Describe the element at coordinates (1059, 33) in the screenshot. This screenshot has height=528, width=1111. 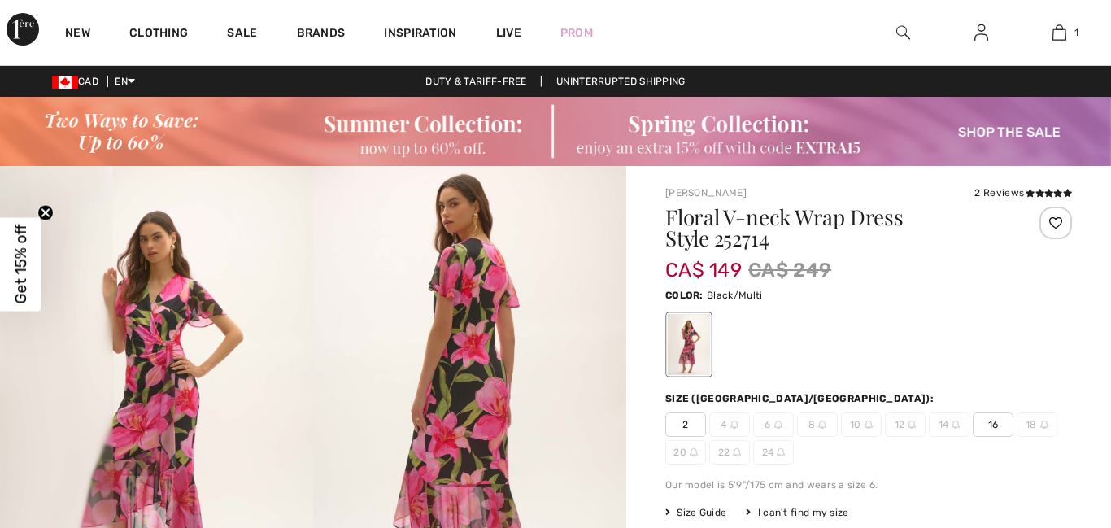
I see `a: 1` at that location.